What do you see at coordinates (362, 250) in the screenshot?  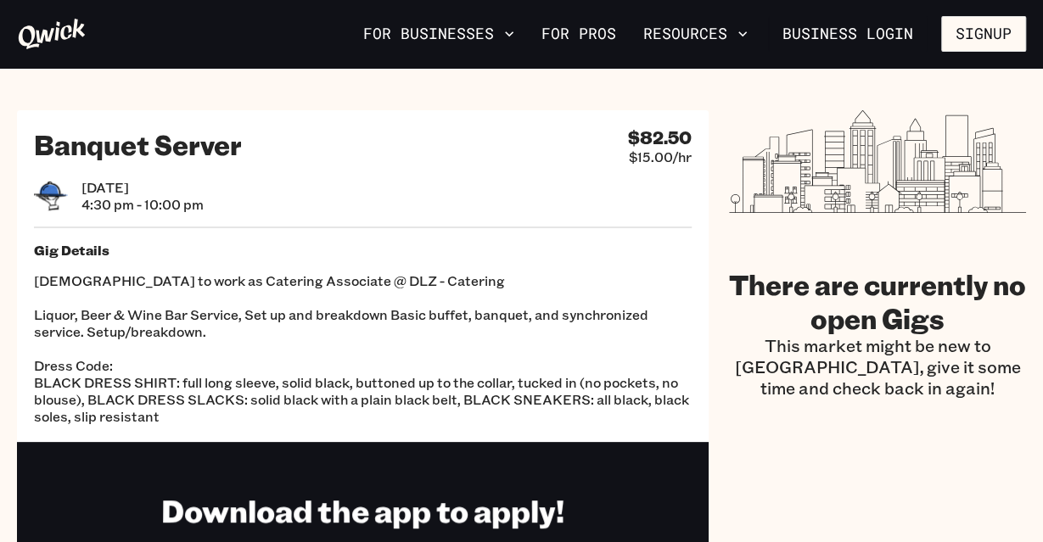 I see `h5: Gig Details` at bounding box center [362, 250].